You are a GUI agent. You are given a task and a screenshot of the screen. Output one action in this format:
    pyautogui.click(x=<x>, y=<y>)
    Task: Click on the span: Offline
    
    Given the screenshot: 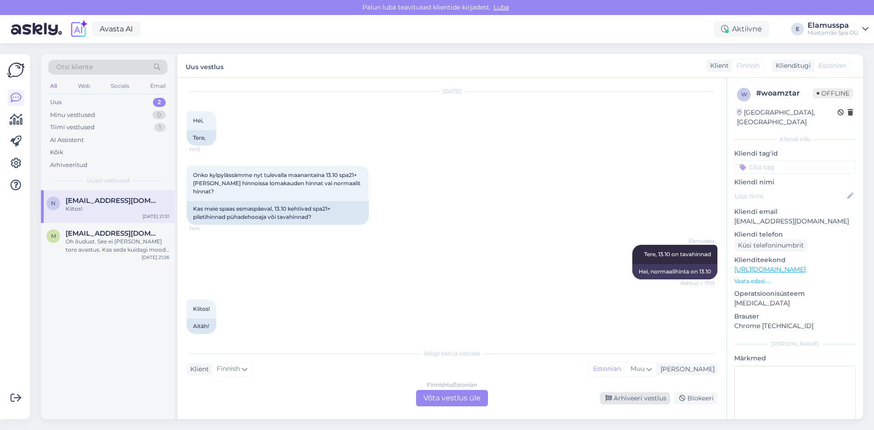 What is the action you would take?
    pyautogui.click(x=833, y=93)
    